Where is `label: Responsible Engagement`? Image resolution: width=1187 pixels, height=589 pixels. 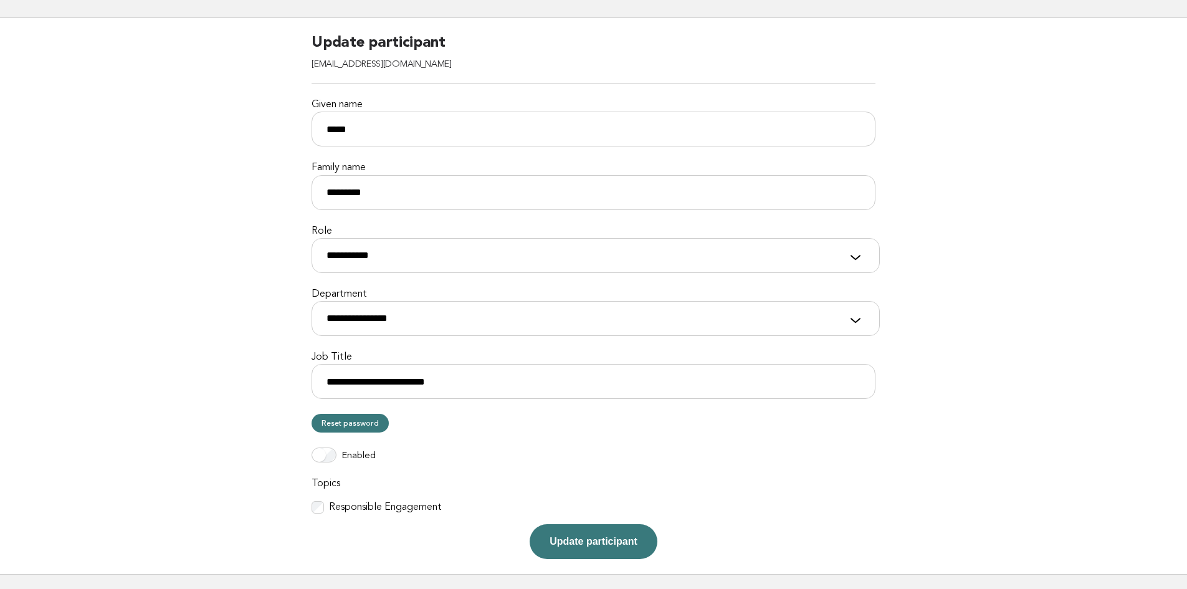
label: Responsible Engagement is located at coordinates (385, 507).